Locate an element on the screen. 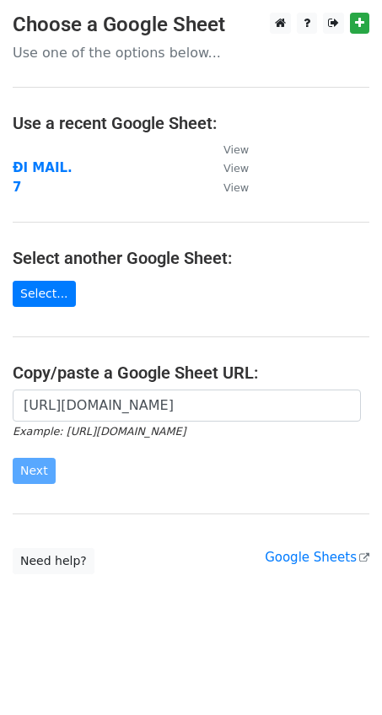 This screenshot has width=382, height=715. input: Next is located at coordinates (34, 470).